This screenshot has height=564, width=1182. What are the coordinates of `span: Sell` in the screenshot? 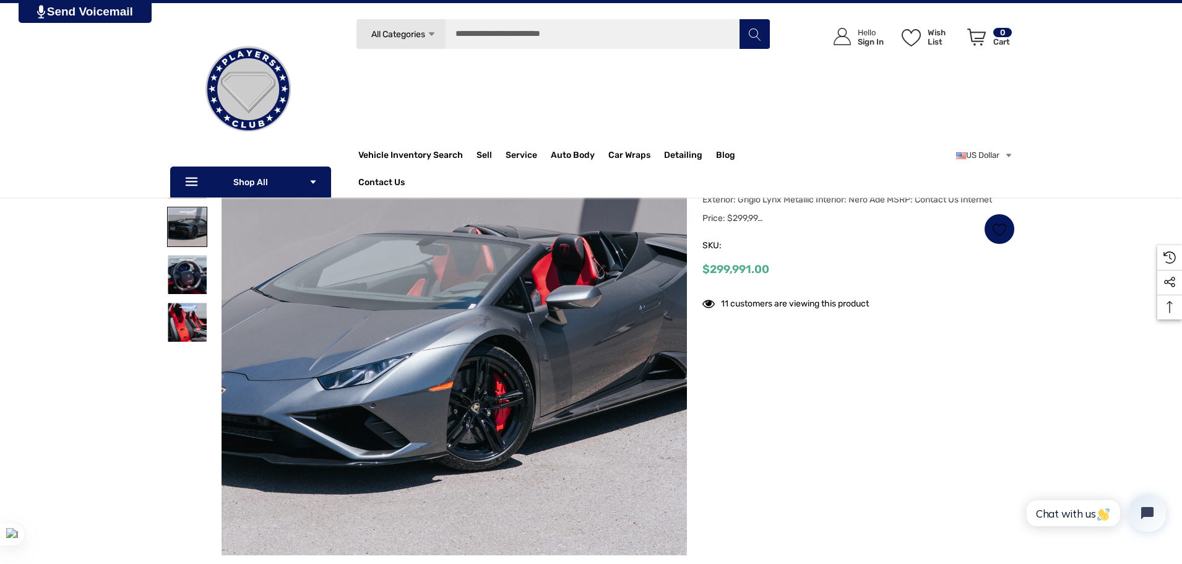 It's located at (484, 157).